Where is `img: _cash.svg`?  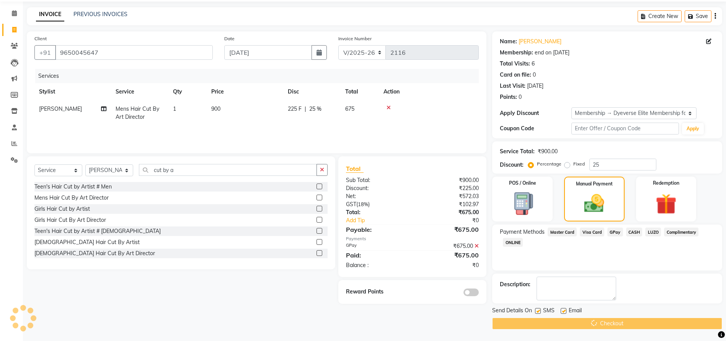
img: _cash.svg is located at coordinates (594, 203).